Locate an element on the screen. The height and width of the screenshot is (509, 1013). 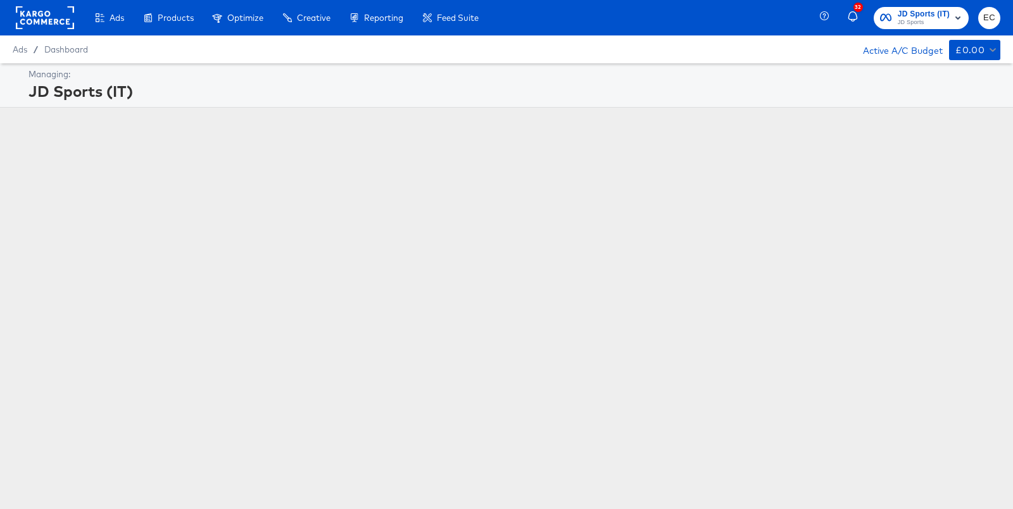
button: £0.00 is located at coordinates (974, 50).